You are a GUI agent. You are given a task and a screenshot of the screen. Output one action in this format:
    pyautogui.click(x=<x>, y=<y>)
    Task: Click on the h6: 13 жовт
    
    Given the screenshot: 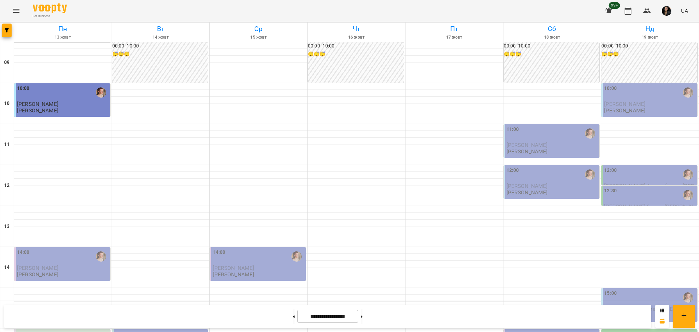 What is the action you would take?
    pyautogui.click(x=63, y=37)
    